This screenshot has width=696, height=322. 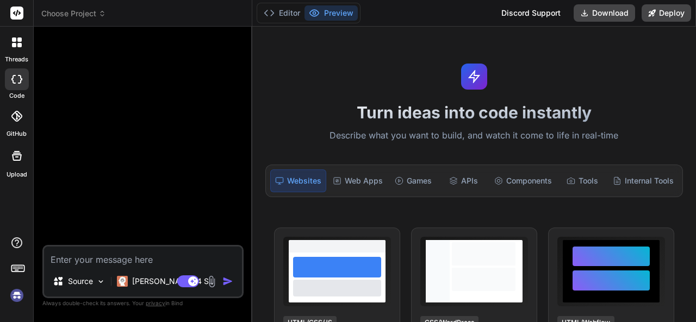 I want to click on img: attachment, so click(x=211, y=282).